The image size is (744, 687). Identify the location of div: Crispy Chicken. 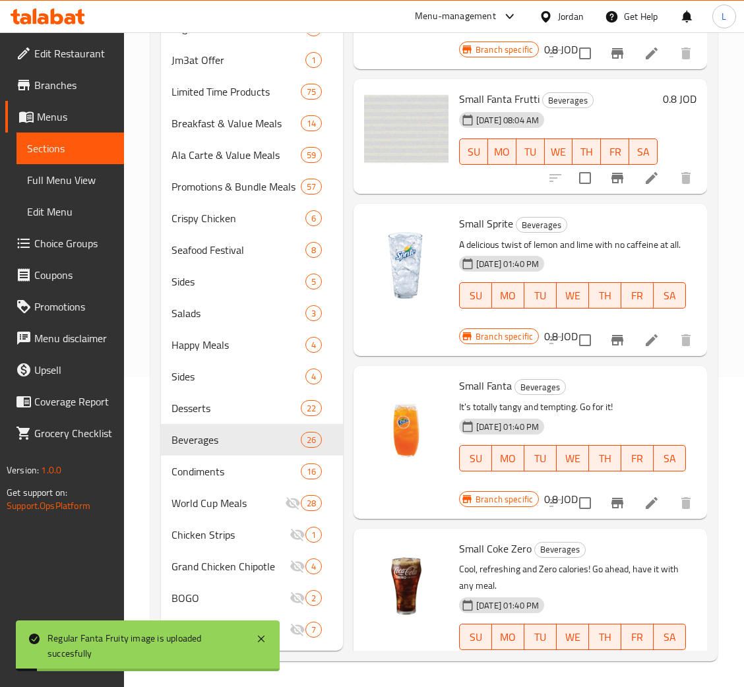
(238, 218).